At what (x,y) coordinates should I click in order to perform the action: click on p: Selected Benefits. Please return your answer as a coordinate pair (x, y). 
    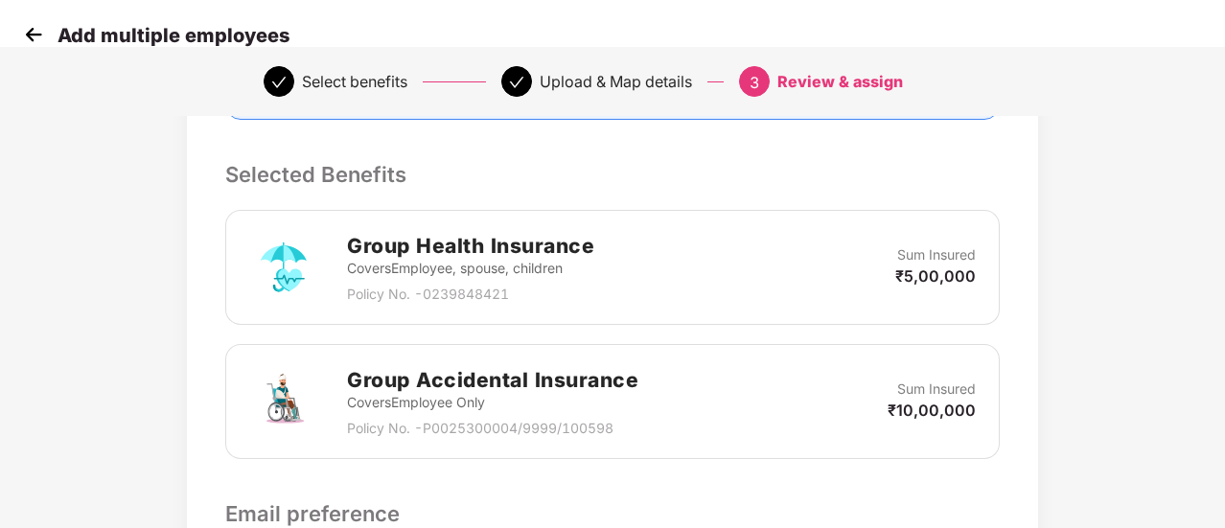
    Looking at the image, I should click on (612, 174).